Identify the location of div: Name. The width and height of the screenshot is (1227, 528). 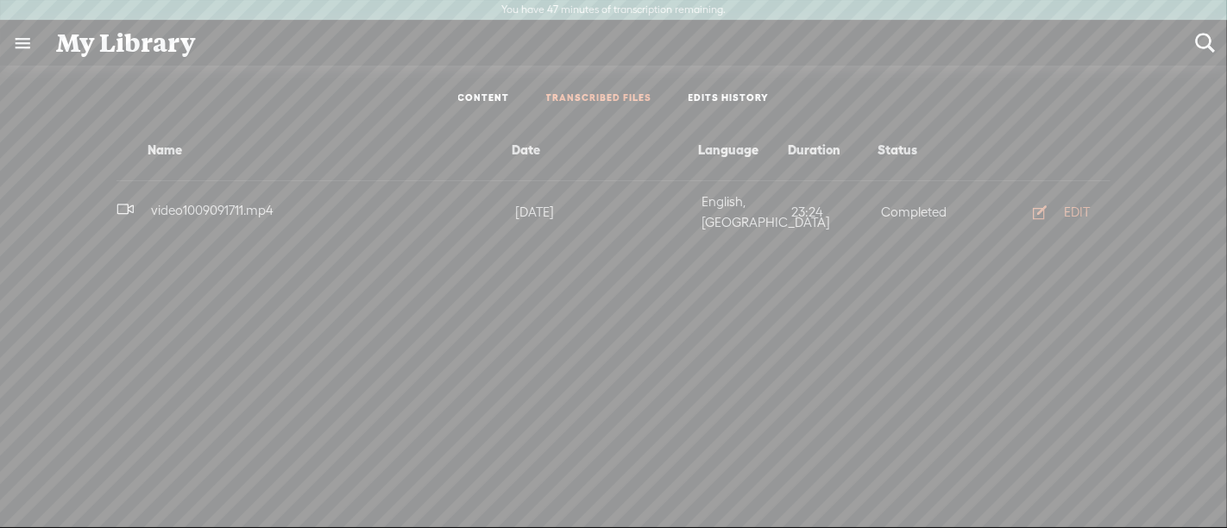
(312, 150).